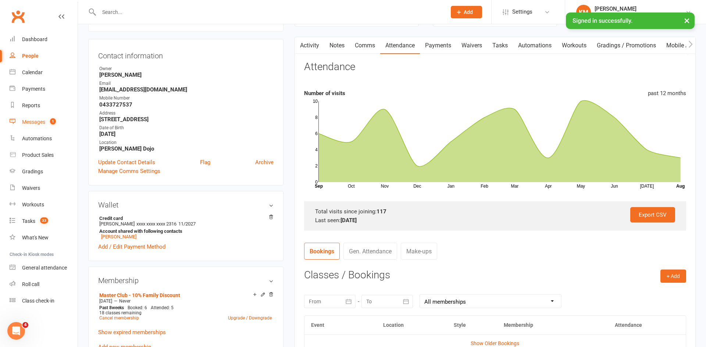  What do you see at coordinates (129, 171) in the screenshot?
I see `a: Manage Comms Settings` at bounding box center [129, 171].